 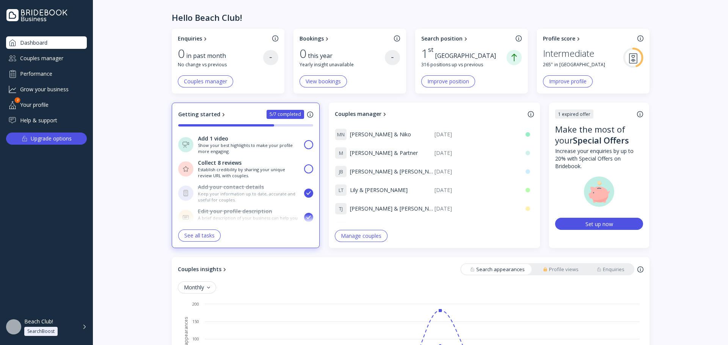 What do you see at coordinates (599, 136) in the screenshot?
I see `div: Make the most of your` at bounding box center [599, 136].